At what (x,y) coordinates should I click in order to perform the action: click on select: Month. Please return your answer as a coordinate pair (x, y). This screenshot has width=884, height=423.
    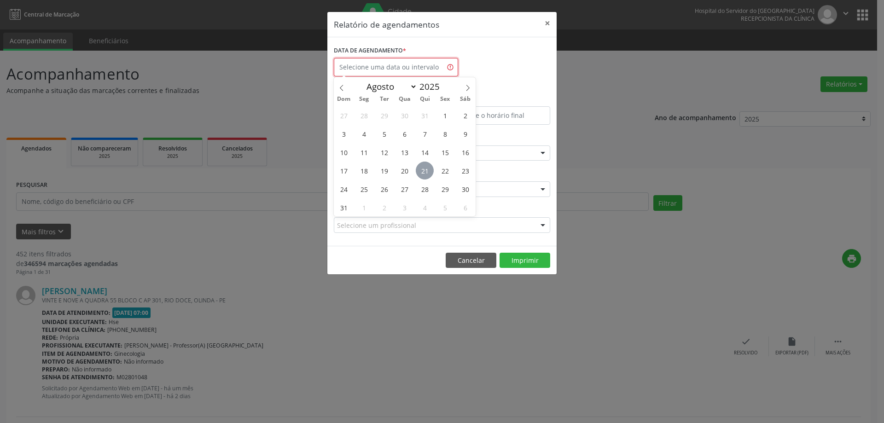
    Looking at the image, I should click on (390, 87).